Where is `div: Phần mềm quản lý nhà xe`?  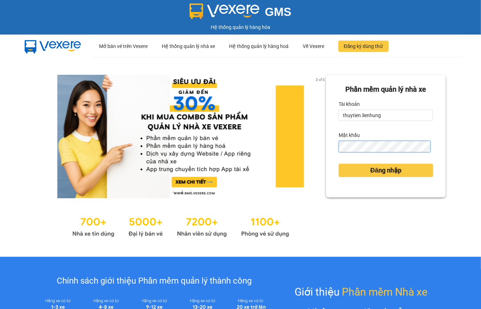 div: Phần mềm quản lý nhà xe is located at coordinates (386, 89).